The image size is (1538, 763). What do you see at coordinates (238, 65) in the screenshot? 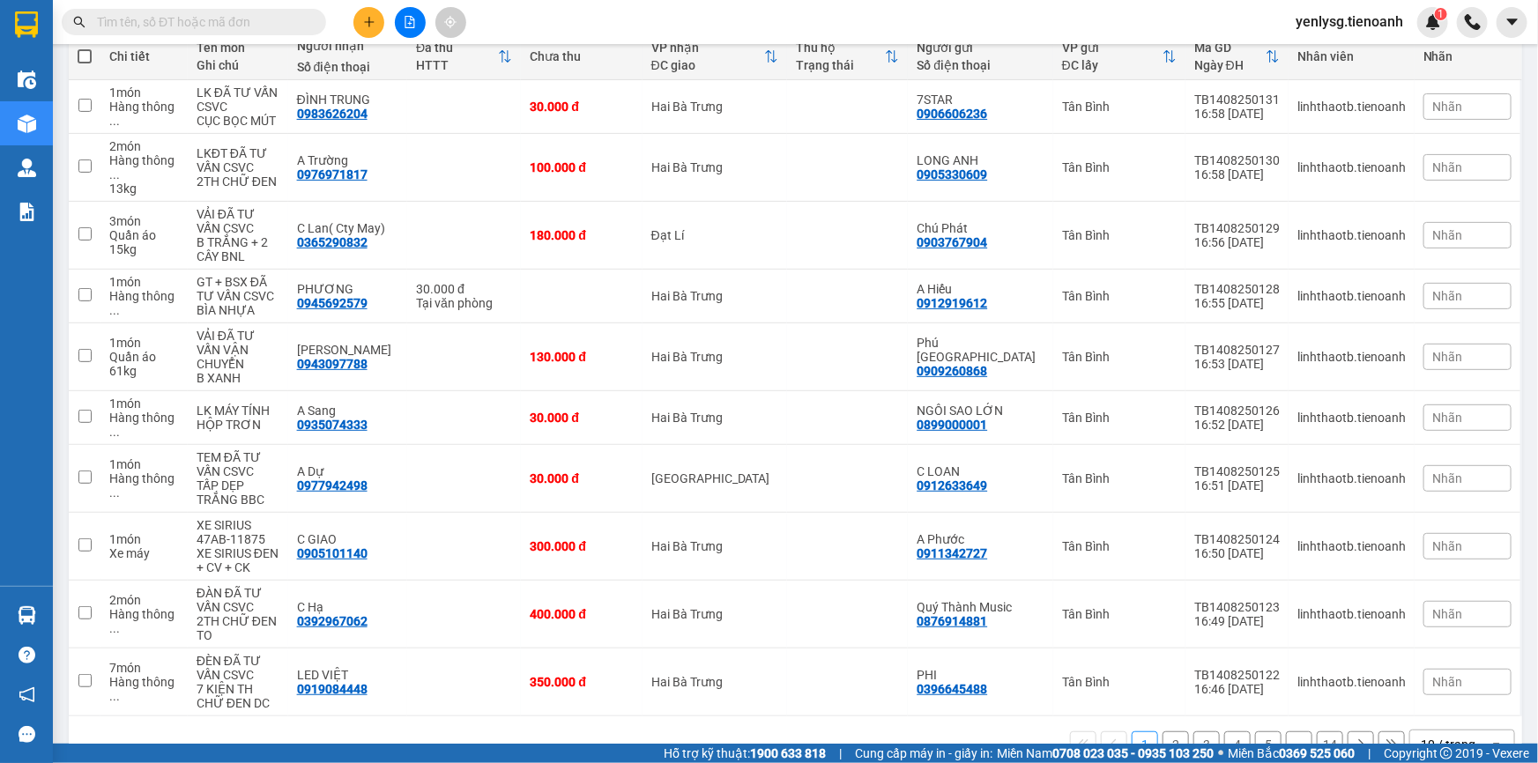
I see `div: Ghi chú` at bounding box center [238, 65].